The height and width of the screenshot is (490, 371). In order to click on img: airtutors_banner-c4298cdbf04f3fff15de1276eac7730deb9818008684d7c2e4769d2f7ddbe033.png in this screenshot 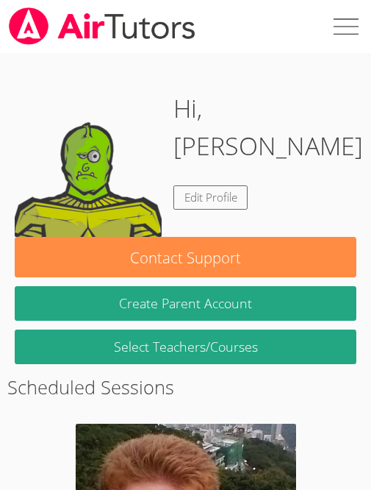, I will do `click(102, 26)`.